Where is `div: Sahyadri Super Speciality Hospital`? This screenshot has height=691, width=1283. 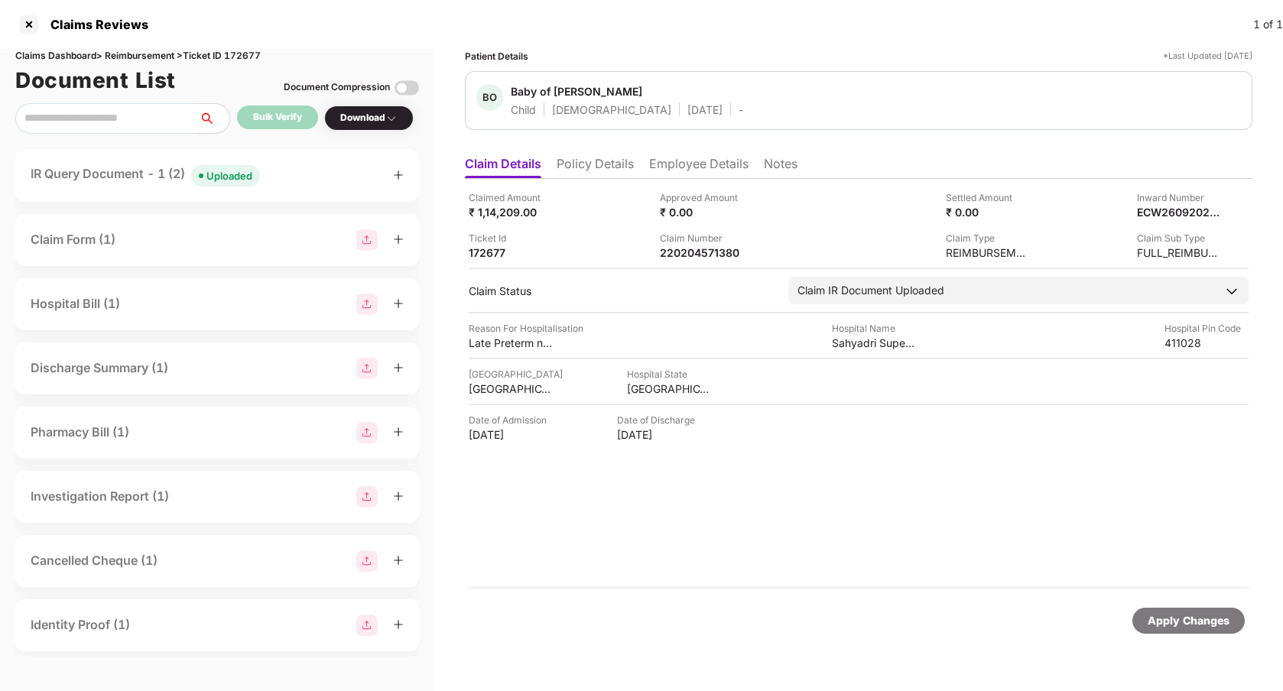 div: Sahyadri Super Speciality Hospital is located at coordinates (874, 343).